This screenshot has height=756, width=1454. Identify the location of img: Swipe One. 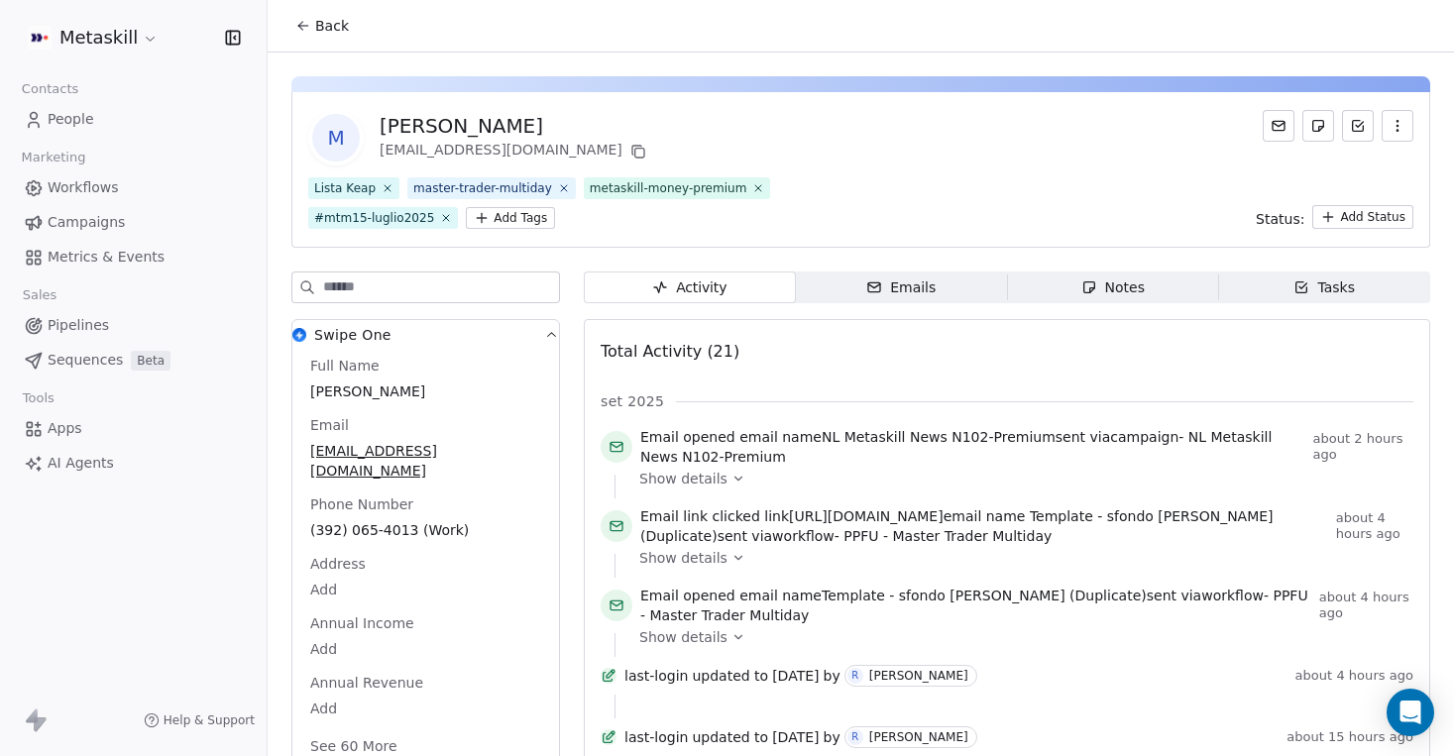
(299, 335).